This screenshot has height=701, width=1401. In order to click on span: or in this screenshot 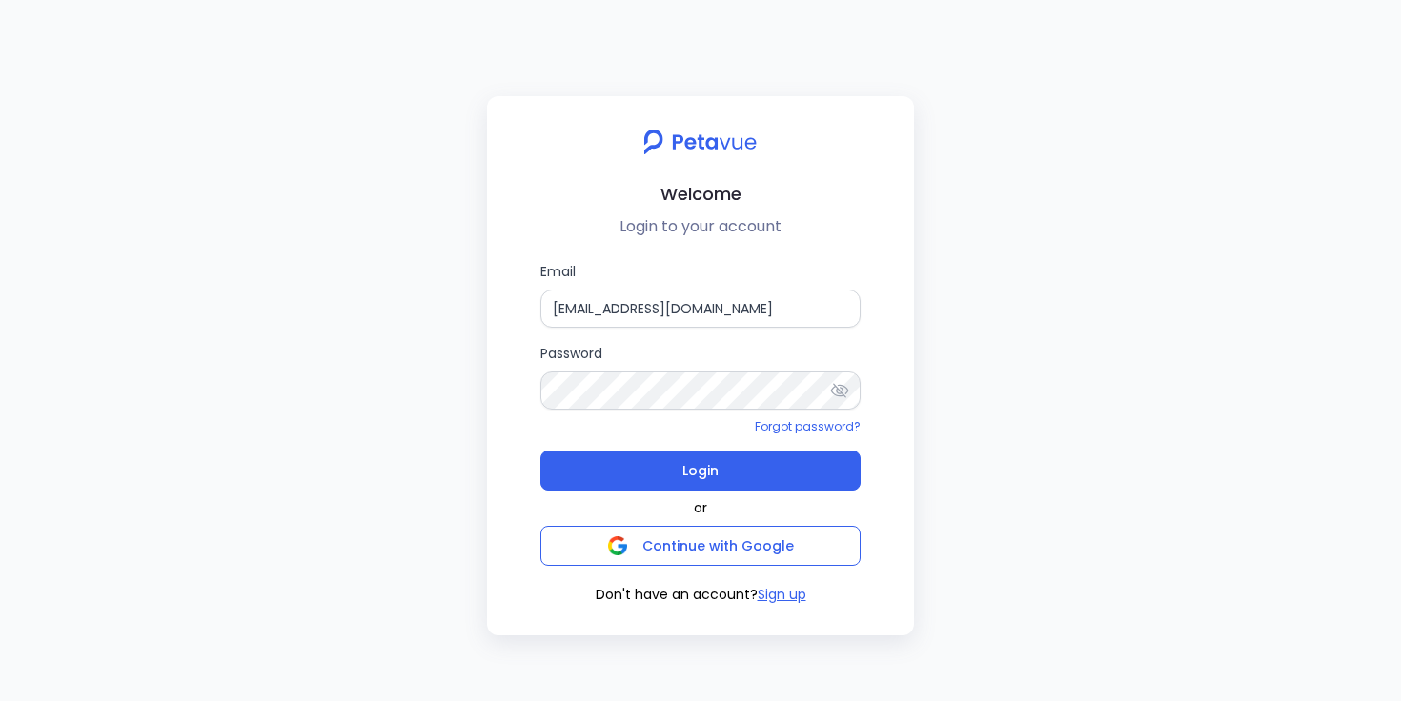, I will do `click(700, 508)`.